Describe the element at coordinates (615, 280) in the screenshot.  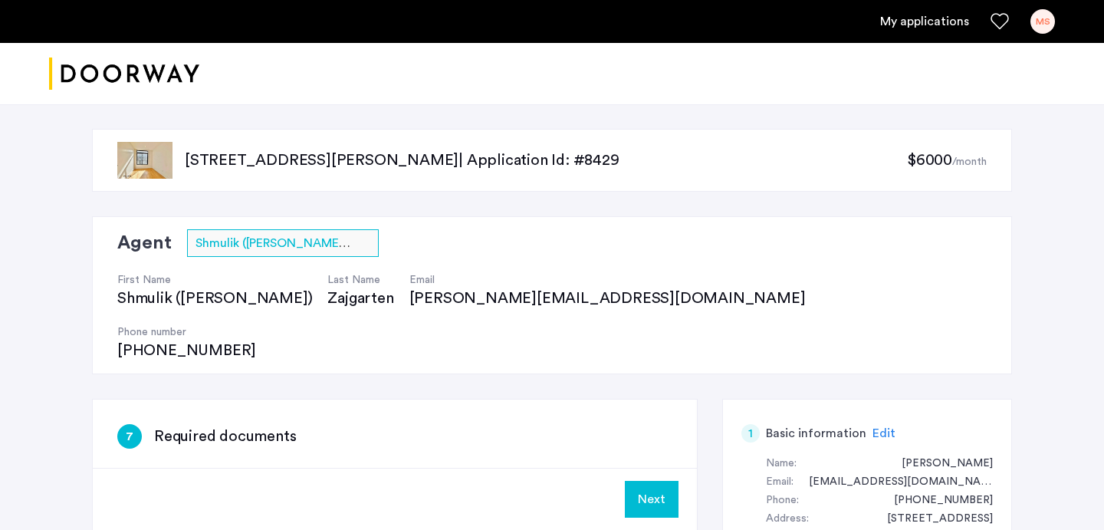
I see `h4: Email` at that location.